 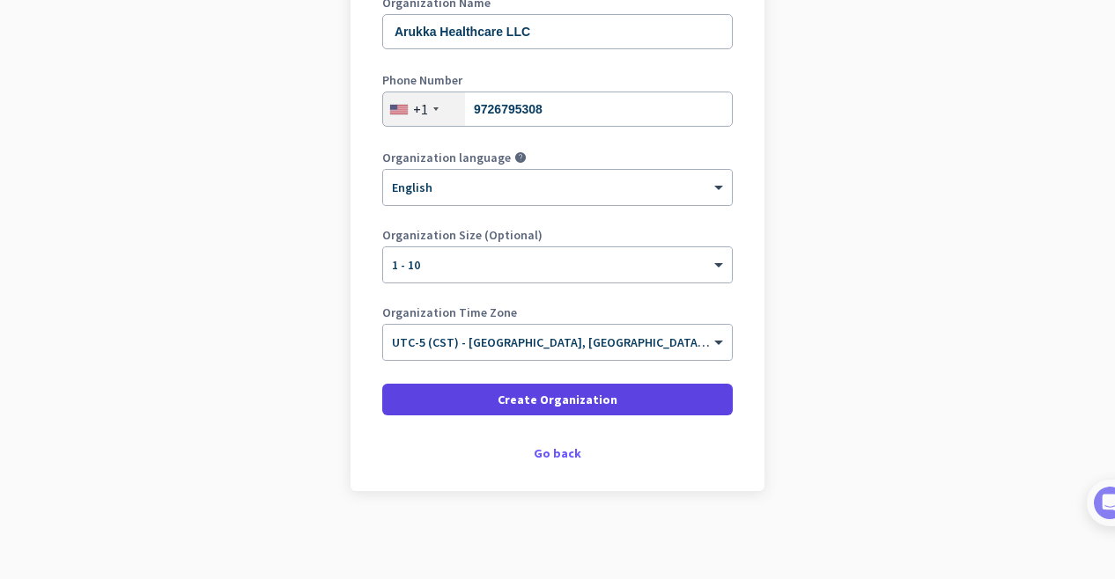 I want to click on span: Create Organization, so click(x=557, y=400).